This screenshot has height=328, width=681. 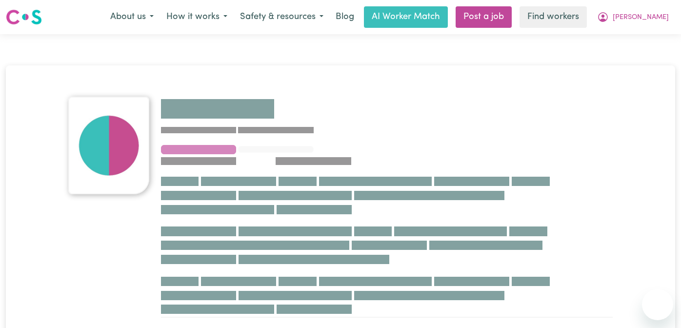 I want to click on a: Careseekers logo, so click(x=24, y=17).